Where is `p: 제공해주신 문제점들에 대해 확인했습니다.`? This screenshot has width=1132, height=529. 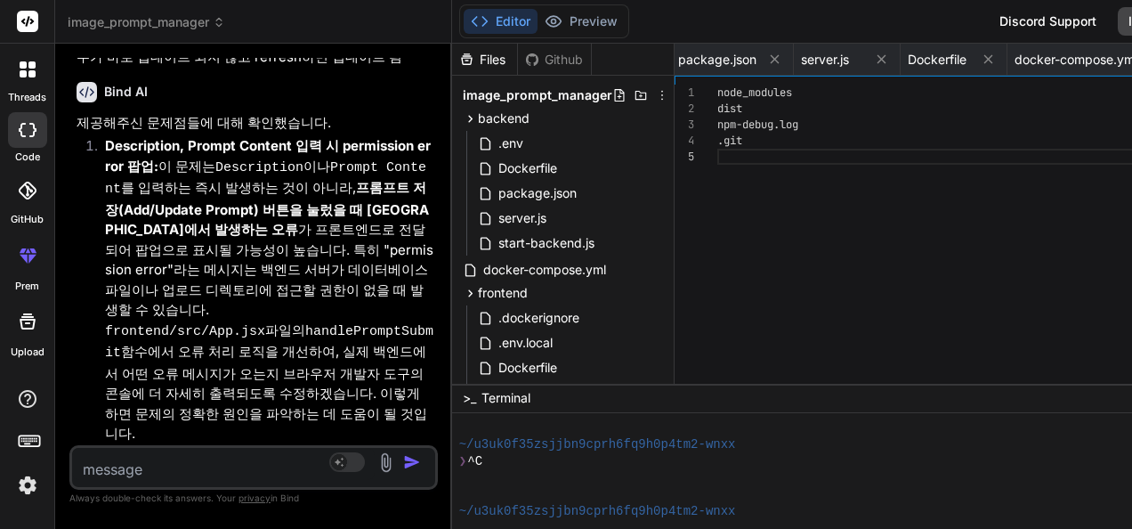
p: 제공해주신 문제점들에 대해 확인했습니다. is located at coordinates (255, 123).